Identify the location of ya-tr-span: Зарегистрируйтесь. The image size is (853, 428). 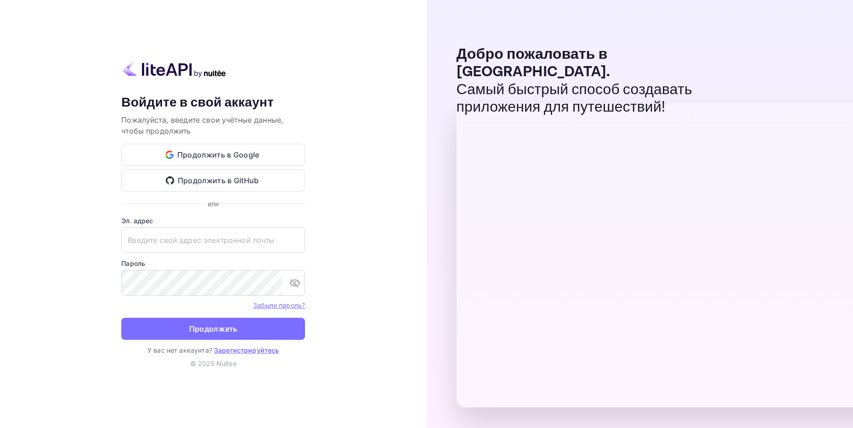
(247, 350).